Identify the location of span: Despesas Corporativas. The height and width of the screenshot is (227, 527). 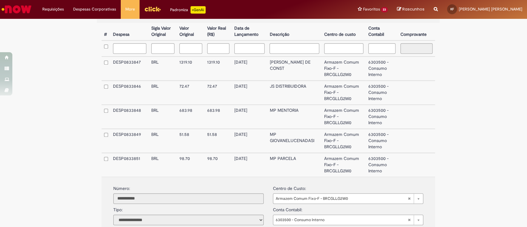
(95, 9).